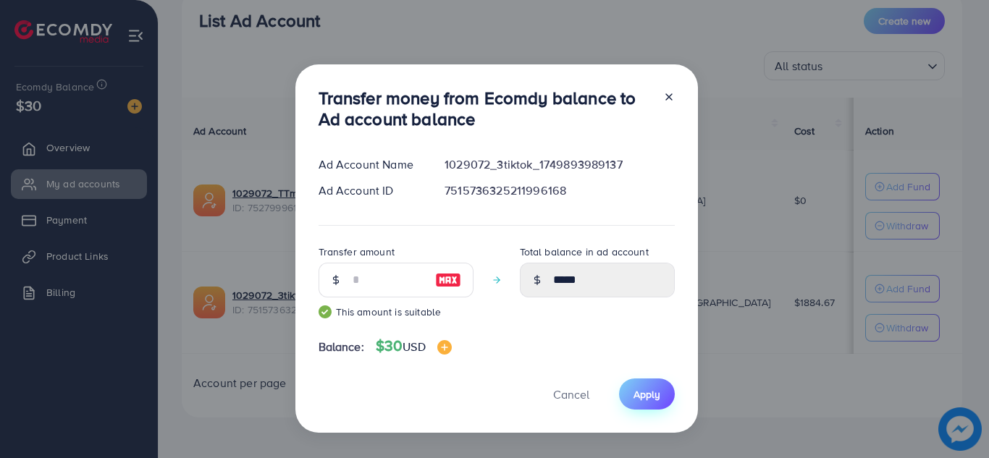 This screenshot has height=458, width=989. I want to click on label: Transfer amount, so click(356, 252).